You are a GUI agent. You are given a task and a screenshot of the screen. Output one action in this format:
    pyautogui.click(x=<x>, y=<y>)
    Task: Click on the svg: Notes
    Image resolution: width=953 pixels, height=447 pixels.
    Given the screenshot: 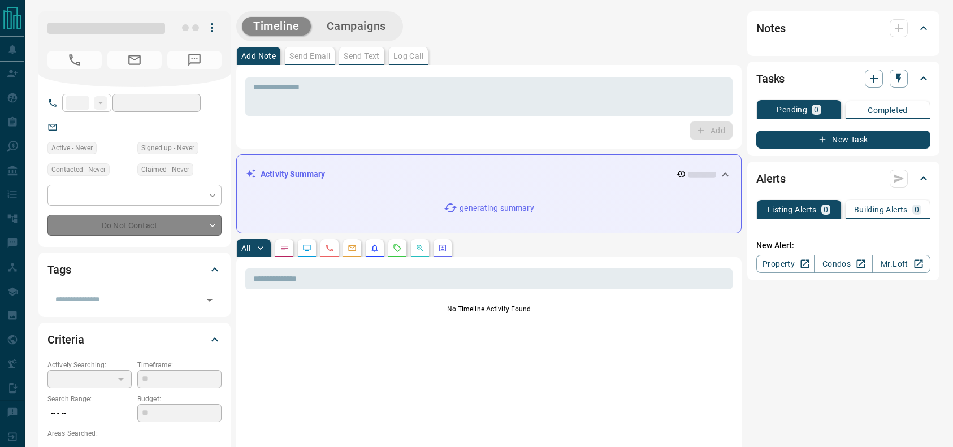 What is the action you would take?
    pyautogui.click(x=284, y=248)
    